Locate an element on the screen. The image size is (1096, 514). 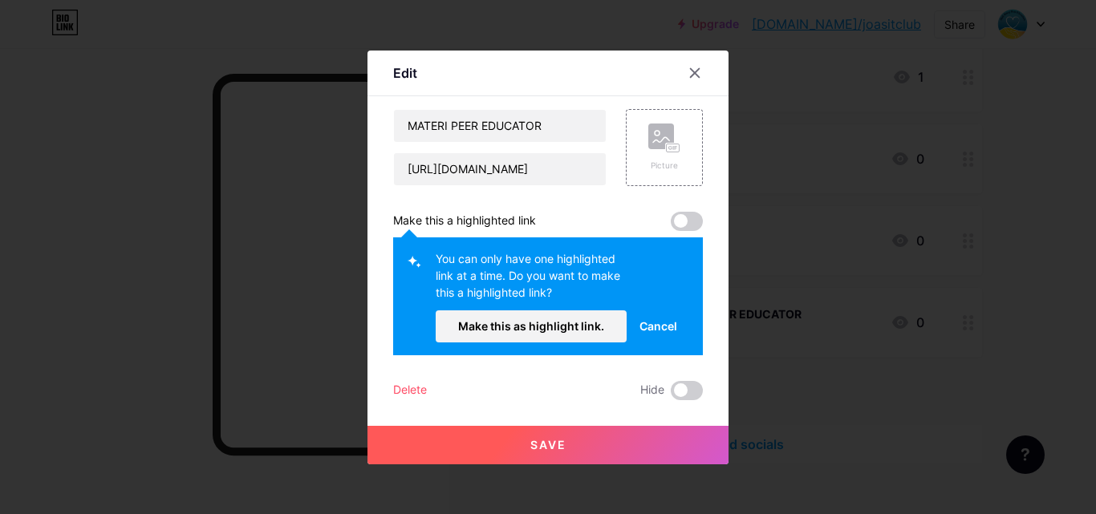
div: You can only have one highlighted link at a time. Do you want to make this a highlighted link? is located at coordinates (531, 280).